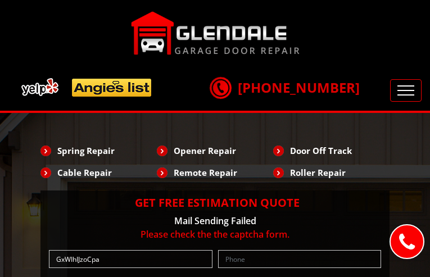  What do you see at coordinates (215, 234) in the screenshot?
I see `p: Please check the the captcha form.` at bounding box center [215, 234].